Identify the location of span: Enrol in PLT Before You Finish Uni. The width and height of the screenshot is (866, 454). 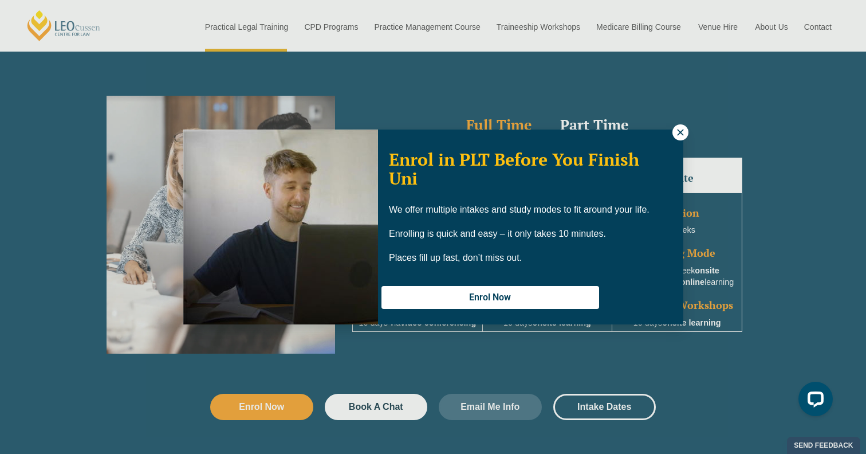
(514, 168).